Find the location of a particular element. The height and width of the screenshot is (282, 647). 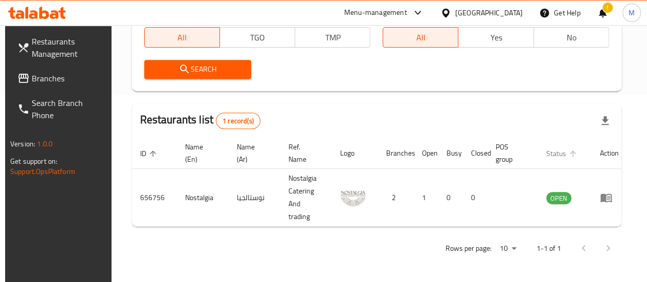

button: No is located at coordinates (571, 37).